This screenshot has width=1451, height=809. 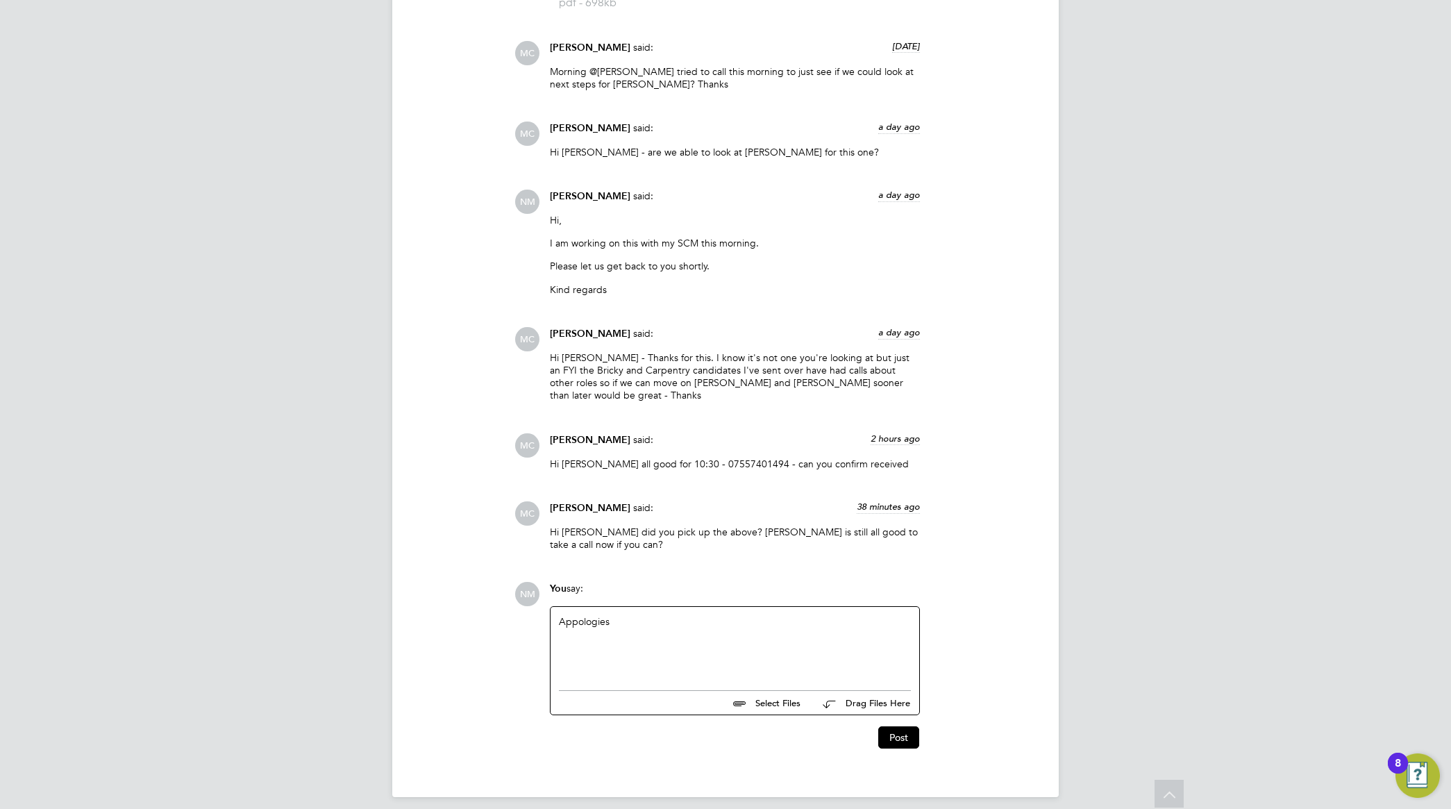 I want to click on button: Drag Files Here, so click(x=861, y=703).